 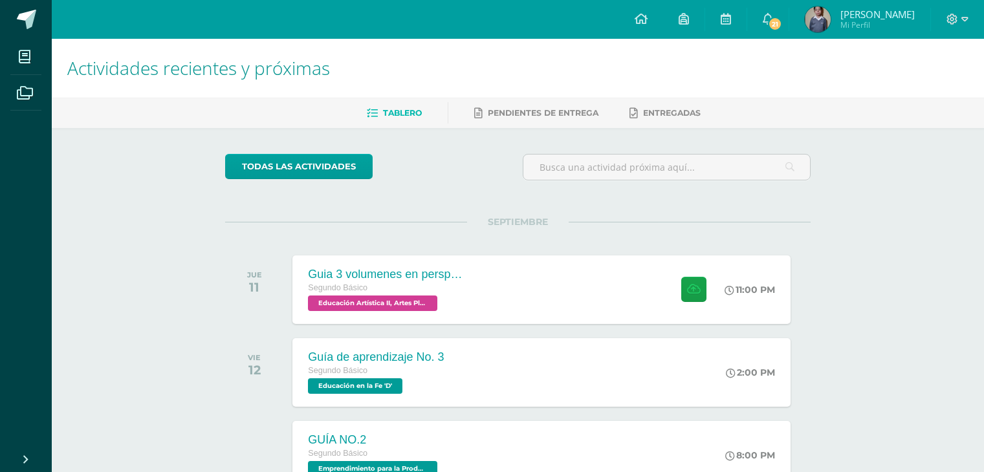 What do you see at coordinates (518, 222) in the screenshot?
I see `span: SEPTIEMBRE` at bounding box center [518, 222].